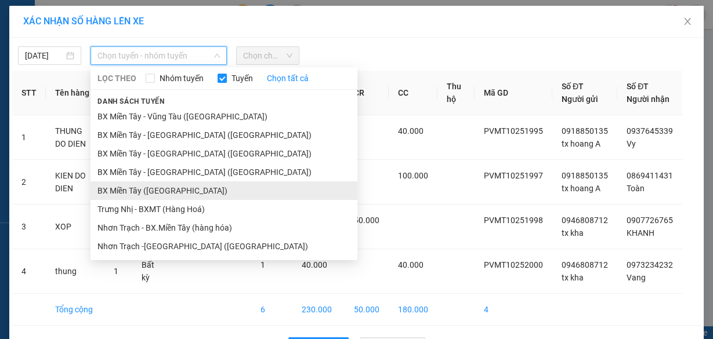  I want to click on td: 180.000, so click(413, 310).